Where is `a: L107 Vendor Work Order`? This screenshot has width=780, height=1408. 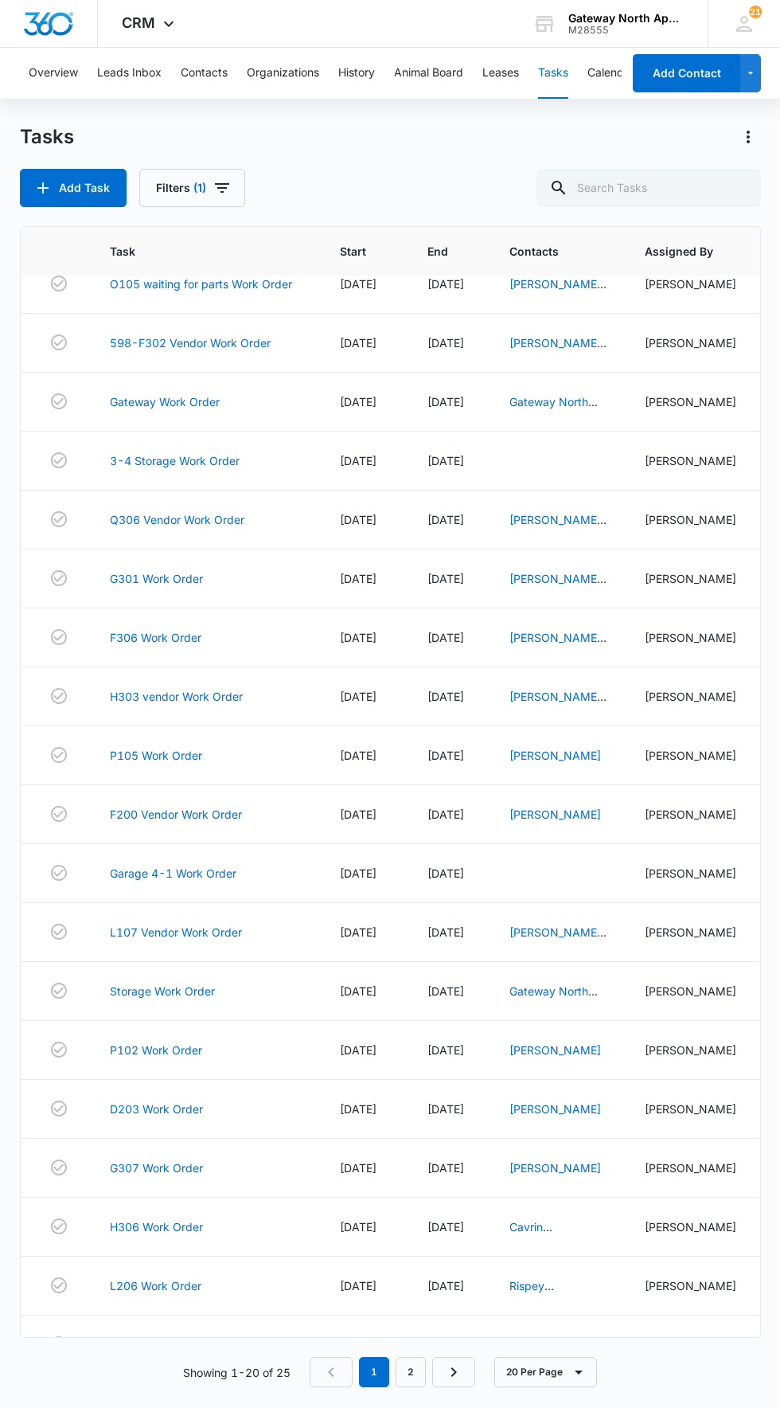 a: L107 Vendor Work Order is located at coordinates (176, 932).